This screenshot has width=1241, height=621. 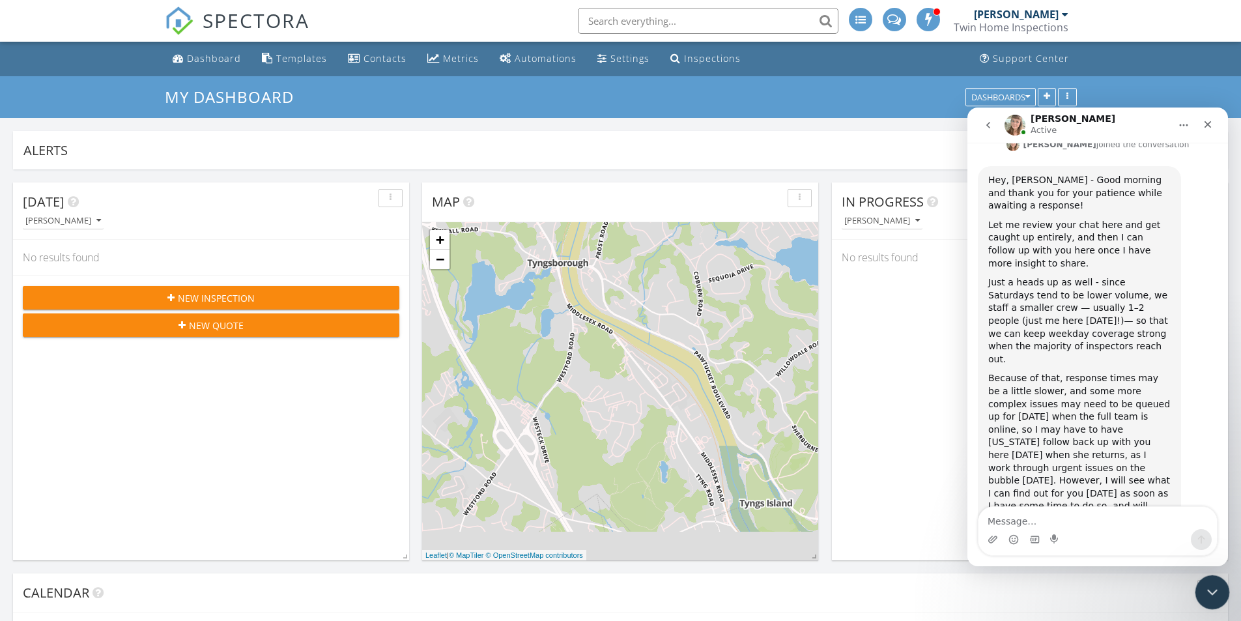 I want to click on div: joined the conversation, so click(x=139, y=37).